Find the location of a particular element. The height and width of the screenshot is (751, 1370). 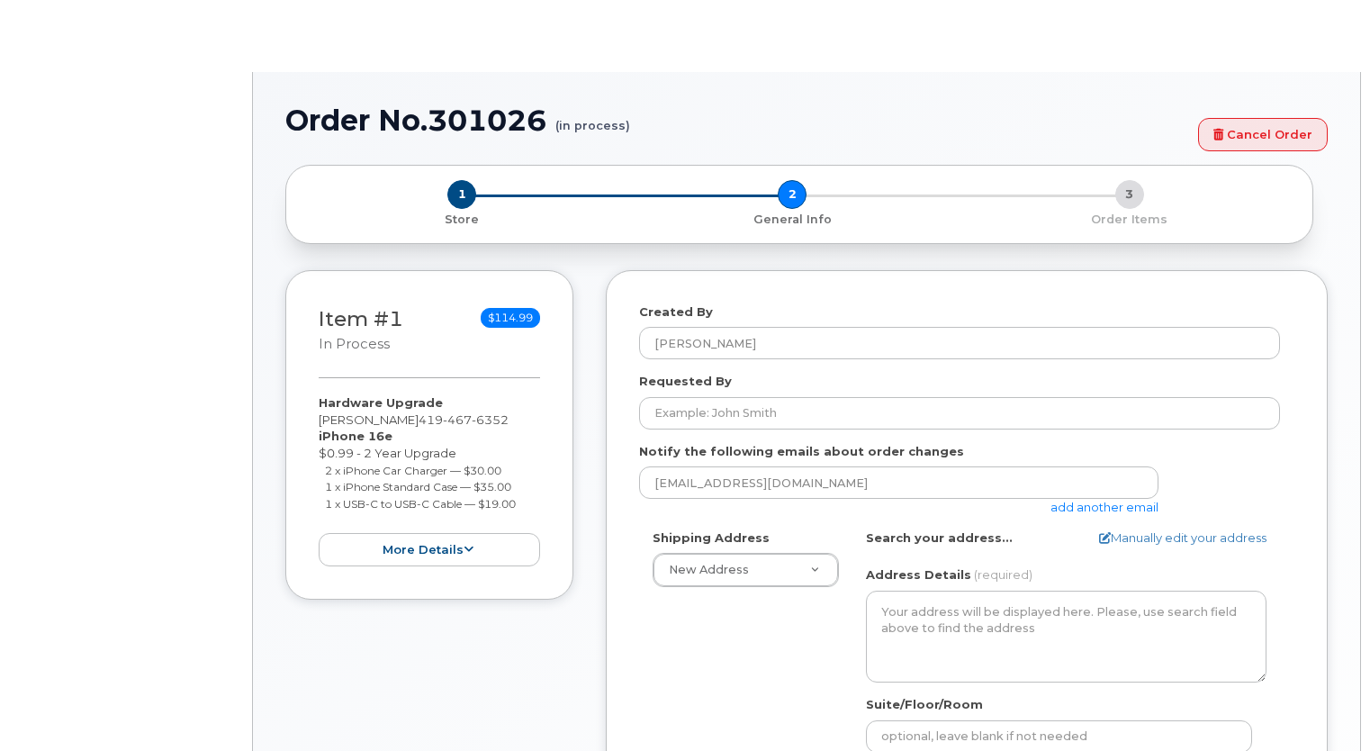

label: Created By is located at coordinates (676, 312).